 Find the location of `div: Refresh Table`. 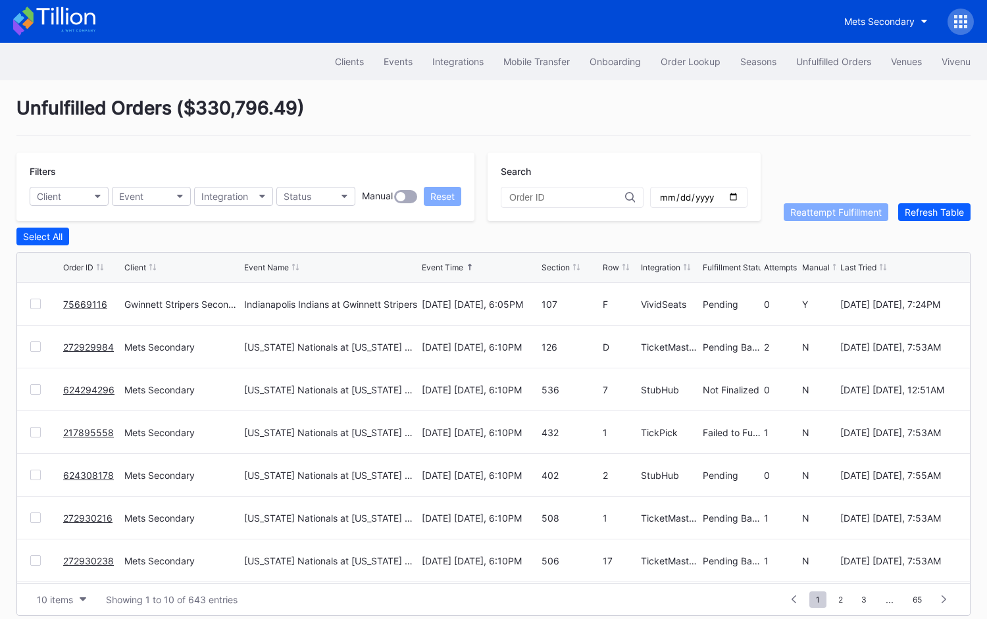

div: Refresh Table is located at coordinates (934, 212).